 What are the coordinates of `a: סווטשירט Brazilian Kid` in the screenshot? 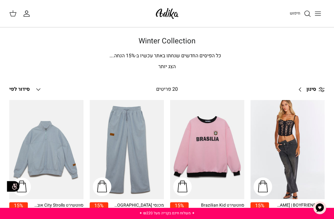 It's located at (207, 149).